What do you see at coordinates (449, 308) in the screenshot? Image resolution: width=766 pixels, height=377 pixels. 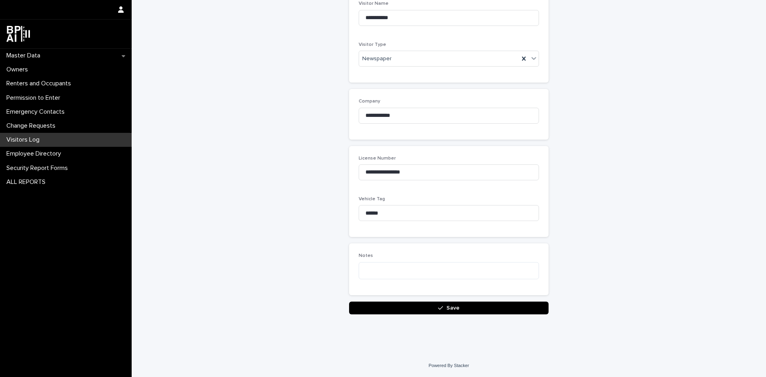 I see `button: Save` at bounding box center [449, 308].